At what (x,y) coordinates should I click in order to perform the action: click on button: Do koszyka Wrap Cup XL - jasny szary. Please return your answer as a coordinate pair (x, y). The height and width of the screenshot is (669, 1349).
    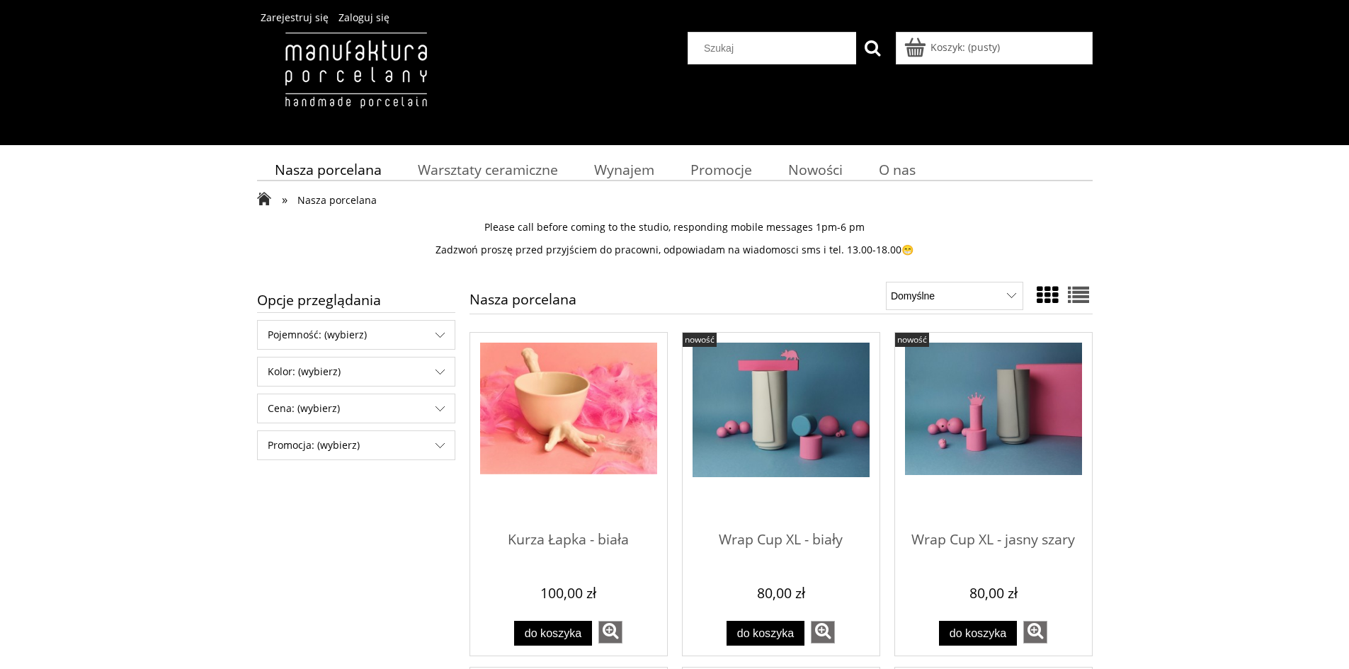
    Looking at the image, I should click on (978, 633).